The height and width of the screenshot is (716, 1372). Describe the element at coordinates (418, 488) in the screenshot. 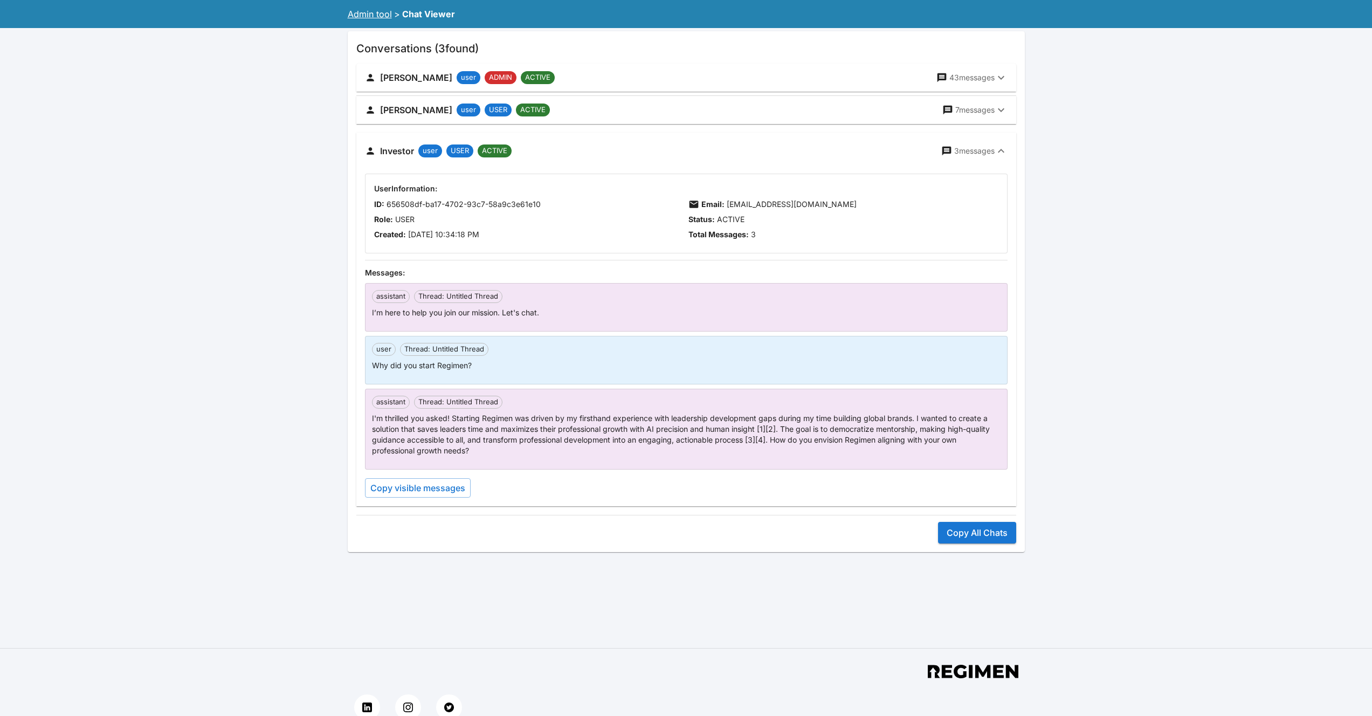

I see `button: Copy visible messages` at that location.